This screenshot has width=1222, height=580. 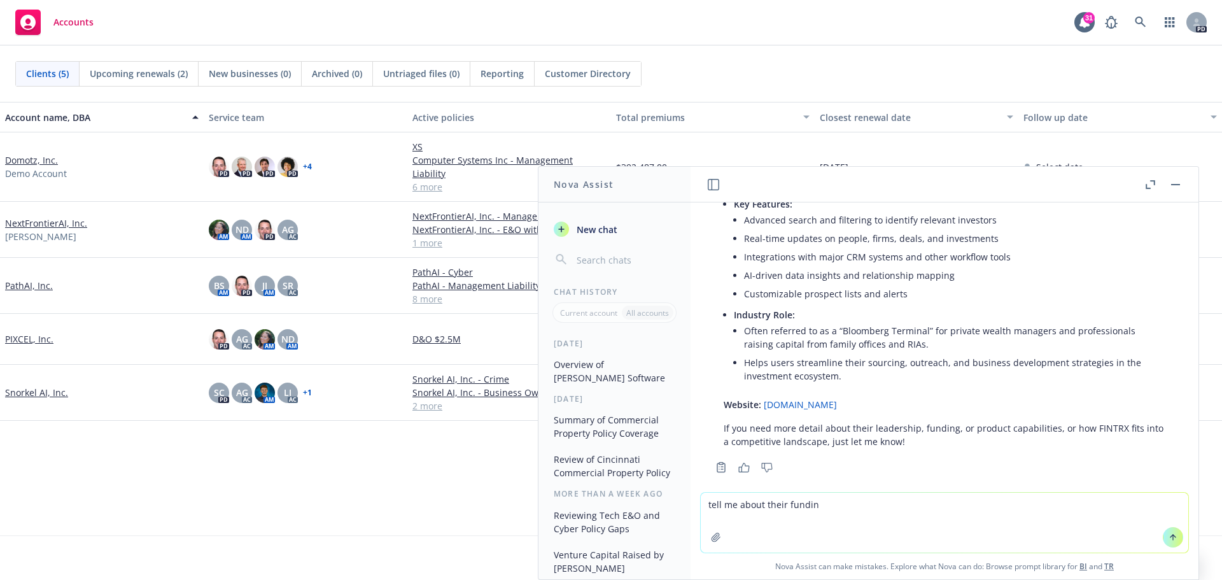 What do you see at coordinates (29, 285) in the screenshot?
I see `a: PathAI, Inc.` at bounding box center [29, 285].